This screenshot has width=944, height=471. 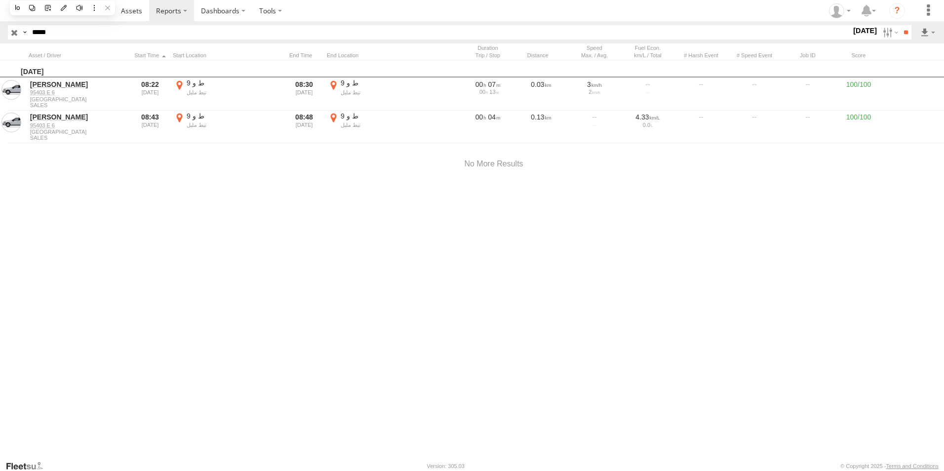 I want to click on div: Emad Mabrouk, so click(x=839, y=11).